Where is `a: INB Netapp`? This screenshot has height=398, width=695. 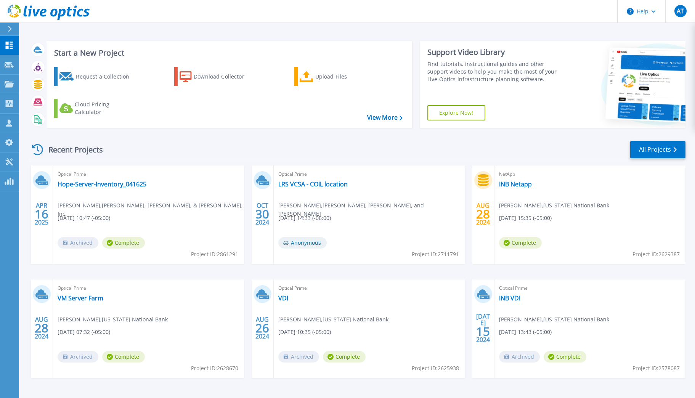 a: INB Netapp is located at coordinates (515, 184).